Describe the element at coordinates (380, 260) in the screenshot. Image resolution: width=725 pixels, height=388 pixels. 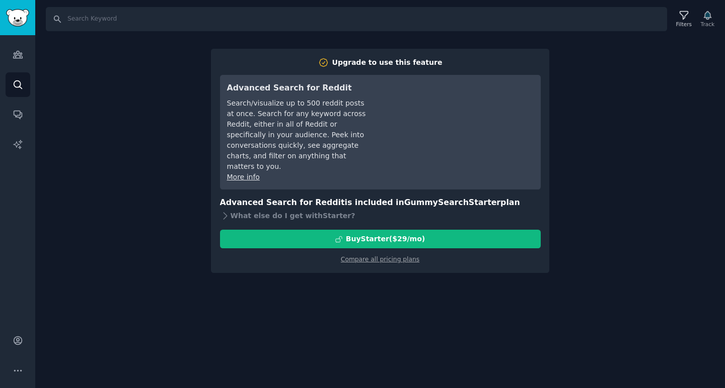
I see `a: Compare all pricing plans` at that location.